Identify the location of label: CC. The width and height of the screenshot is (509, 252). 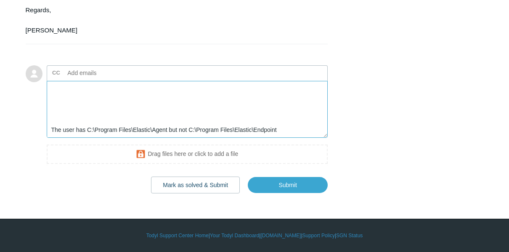
(56, 73).